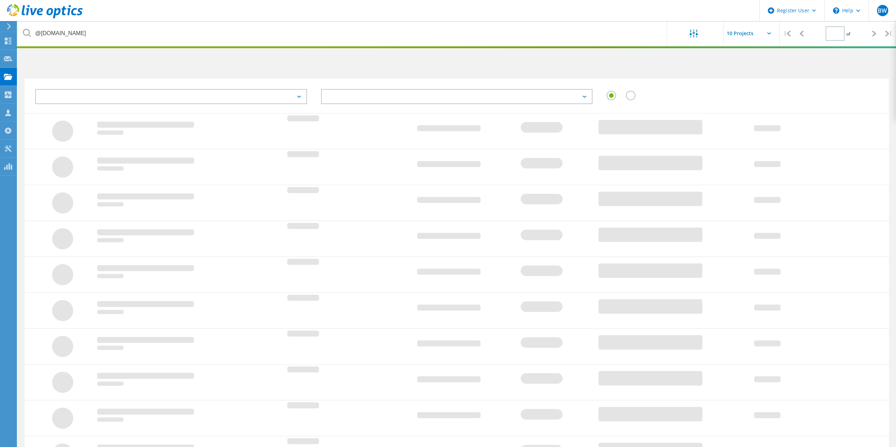  I want to click on svg: \n, so click(836, 11).